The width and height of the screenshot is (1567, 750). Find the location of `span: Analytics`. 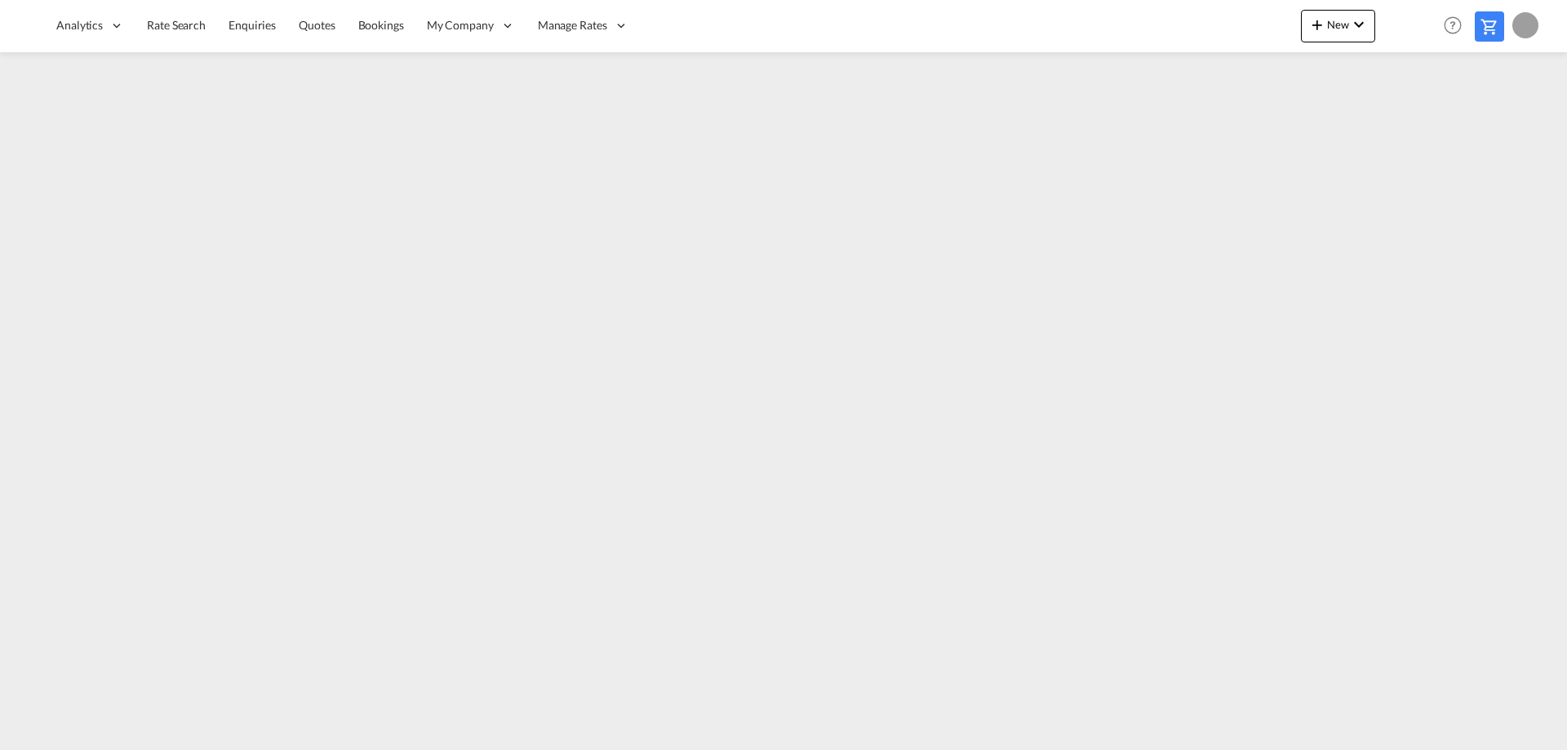

span: Analytics is located at coordinates (79, 25).